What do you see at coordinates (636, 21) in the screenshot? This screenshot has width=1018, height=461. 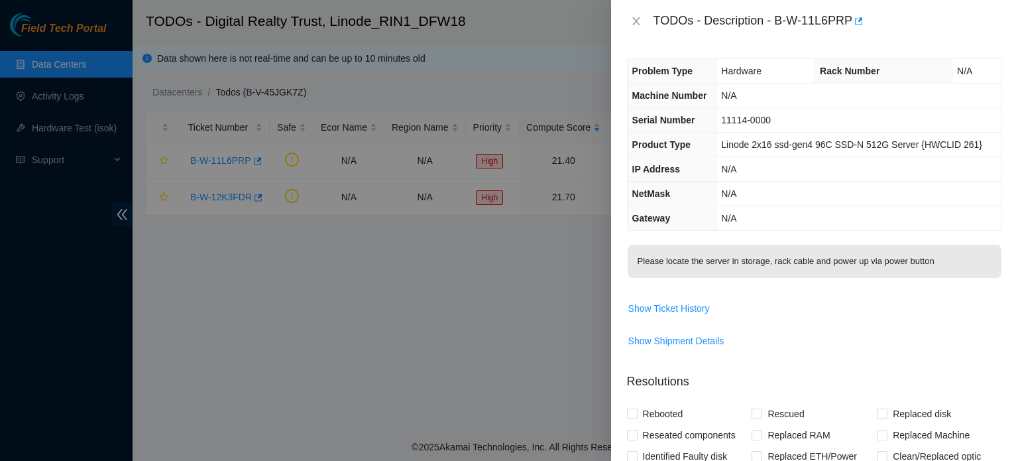 I see `span: close` at bounding box center [636, 21].